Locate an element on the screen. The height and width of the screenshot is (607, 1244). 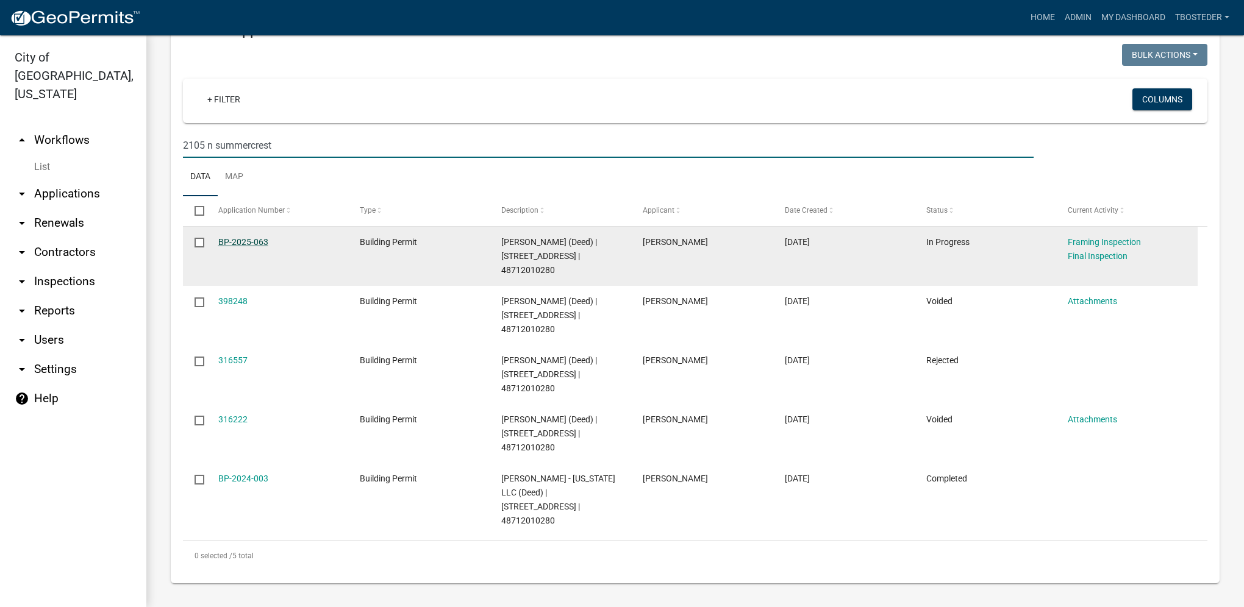
a: 316557 is located at coordinates (233, 360).